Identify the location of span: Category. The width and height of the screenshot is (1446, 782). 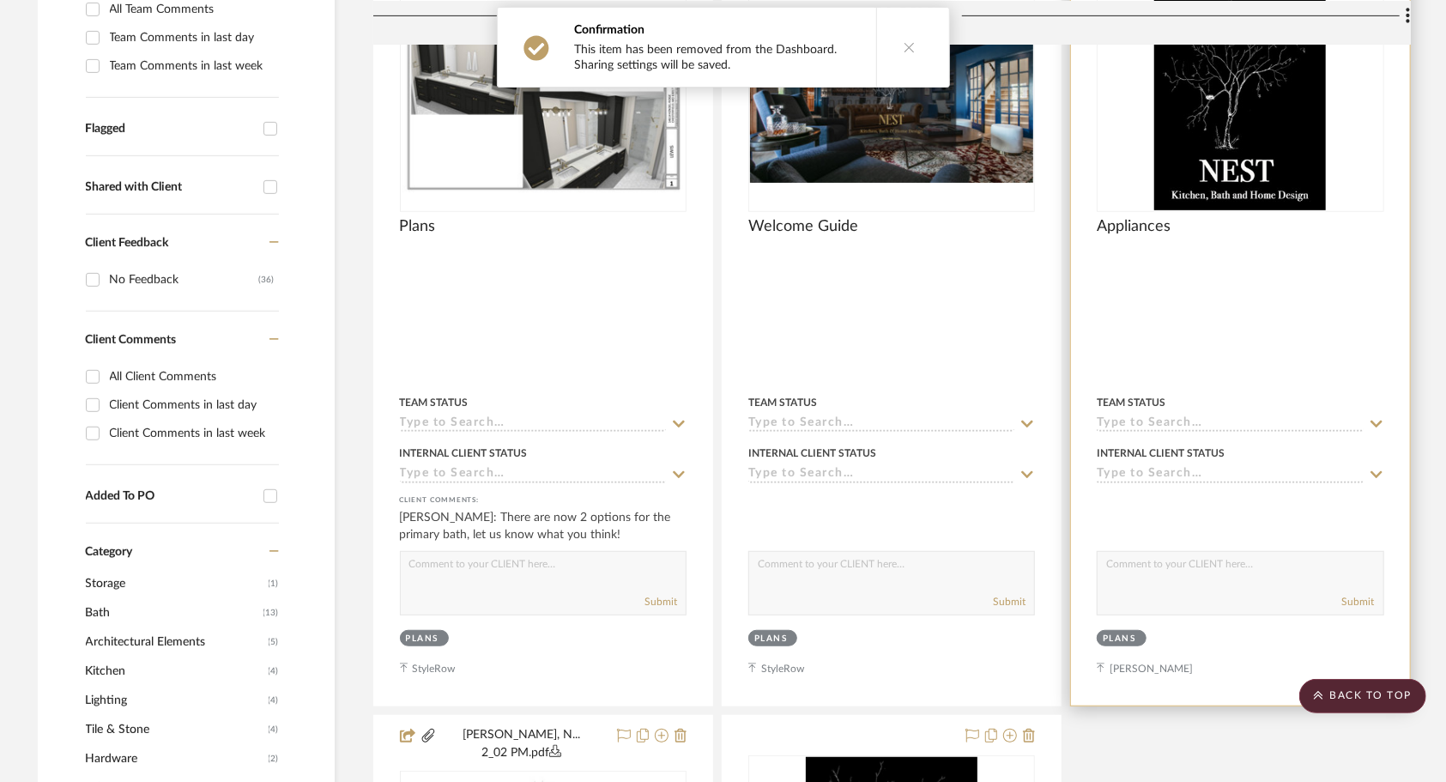
(109, 552).